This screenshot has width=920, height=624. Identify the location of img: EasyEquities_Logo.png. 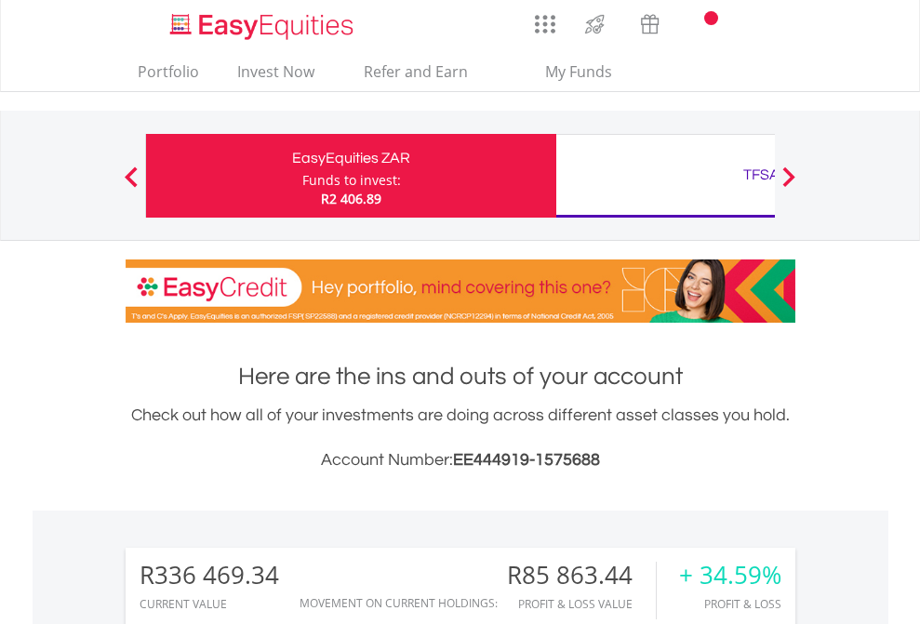
(263, 26).